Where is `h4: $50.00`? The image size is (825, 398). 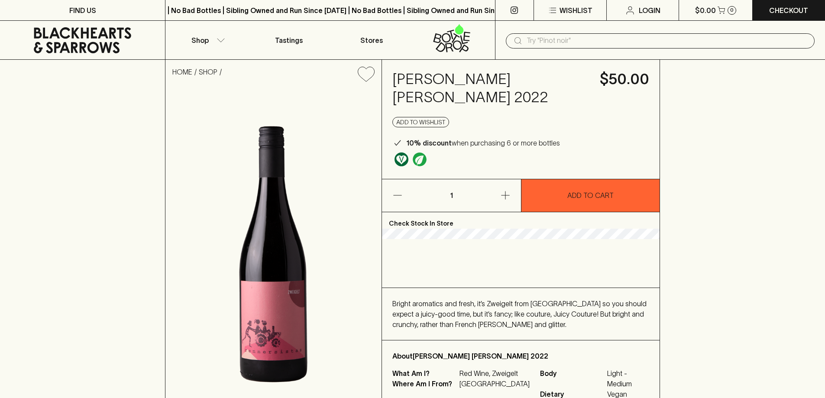
h4: $50.00 is located at coordinates (624, 79).